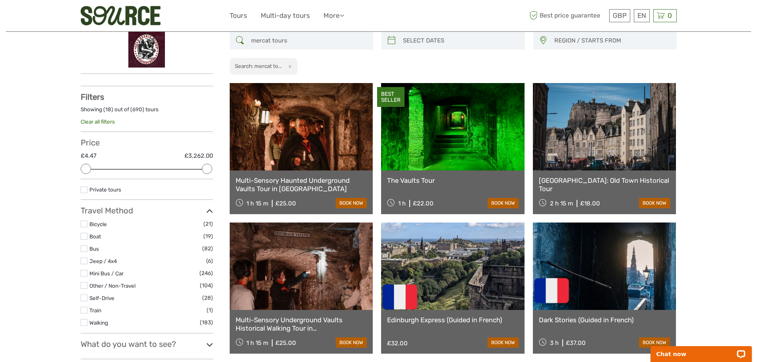  What do you see at coordinates (402, 203) in the screenshot?
I see `span: 1 h` at bounding box center [402, 203].